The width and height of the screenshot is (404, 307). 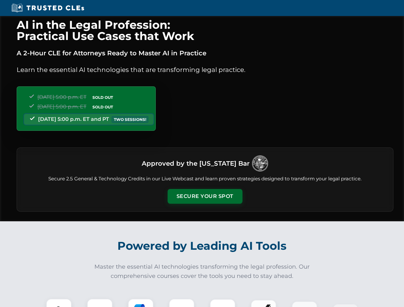 I want to click on button: Secure Your Spot, so click(x=205, y=197).